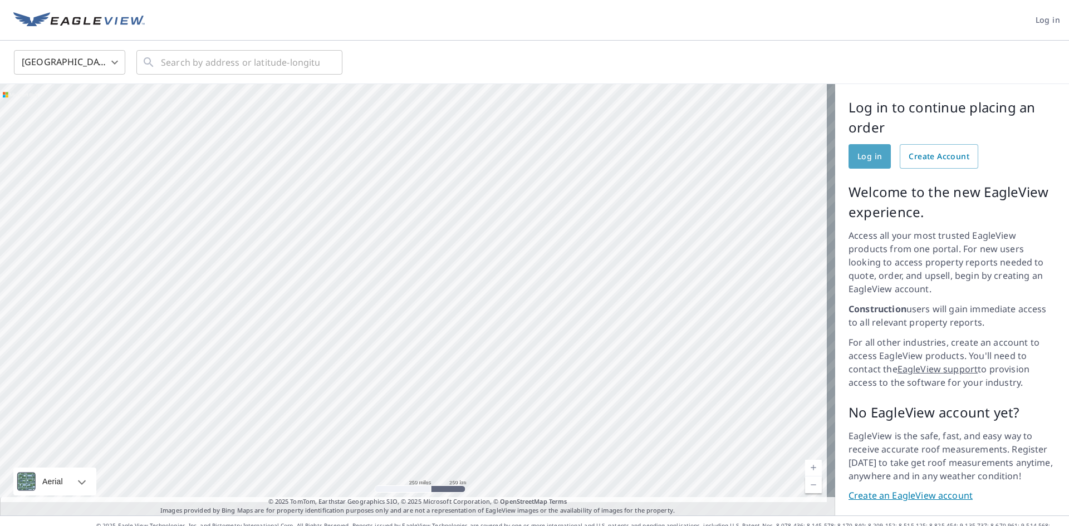 This screenshot has height=526, width=1069. I want to click on input: Search by address or latitude-longitude, so click(240, 62).